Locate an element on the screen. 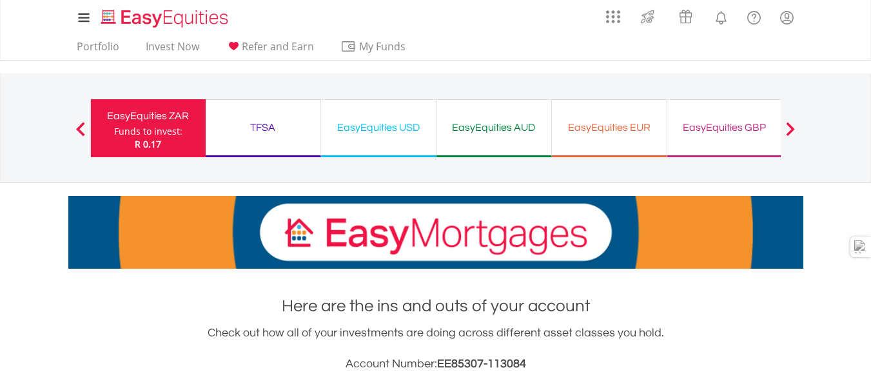 Image resolution: width=871 pixels, height=386 pixels. div: Funds to invest: is located at coordinates (148, 132).